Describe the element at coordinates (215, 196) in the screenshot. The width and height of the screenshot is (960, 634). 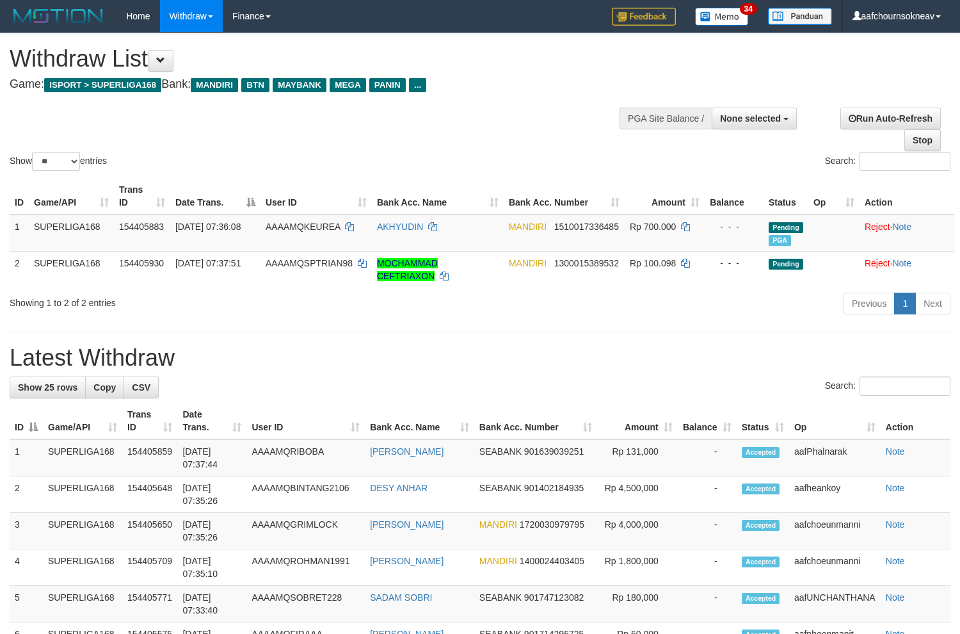
I see `th: Date Trans.: activate to sort column descending` at that location.